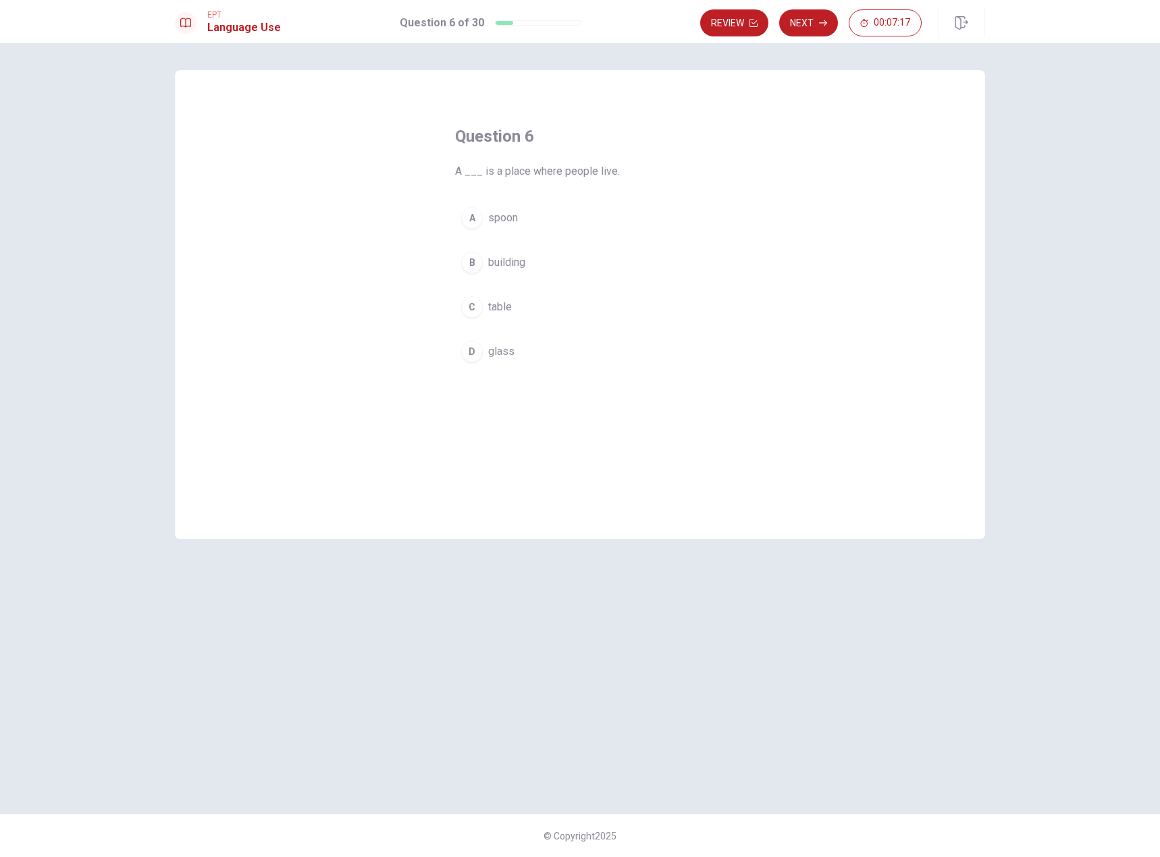  What do you see at coordinates (472, 307) in the screenshot?
I see `div: C` at bounding box center [472, 307].